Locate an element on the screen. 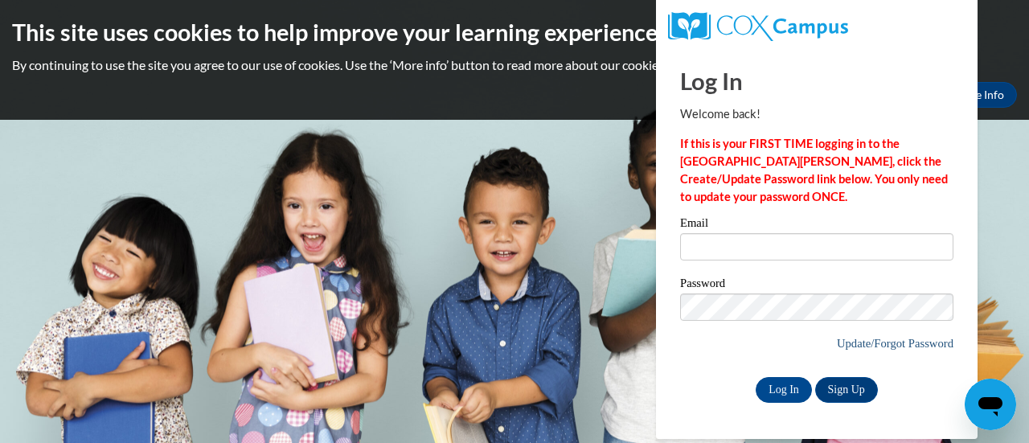 Image resolution: width=1029 pixels, height=443 pixels. input: Log In is located at coordinates (784, 390).